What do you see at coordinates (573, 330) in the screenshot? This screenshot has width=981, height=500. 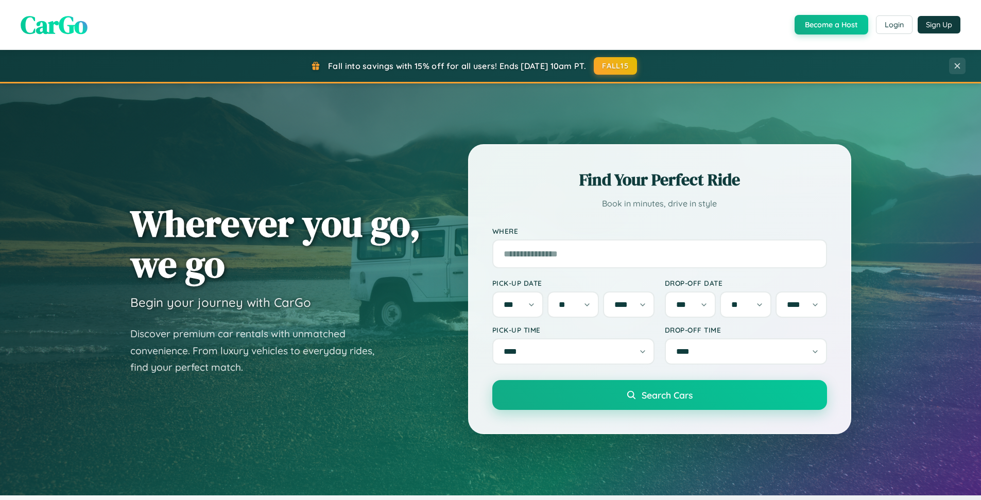 I see `label: Pick-up Time` at bounding box center [573, 330].